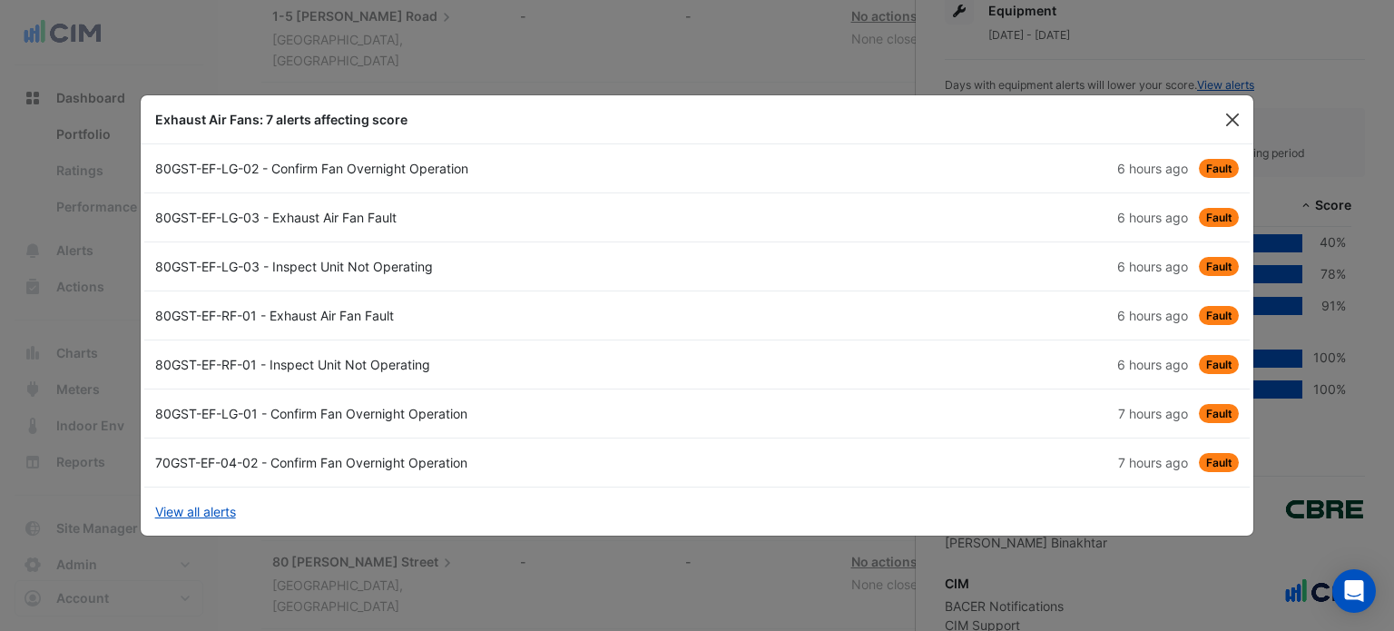  Describe the element at coordinates (281, 119) in the screenshot. I see `b: Exhaust Air Fans: 7 alerts affecting score` at that location.